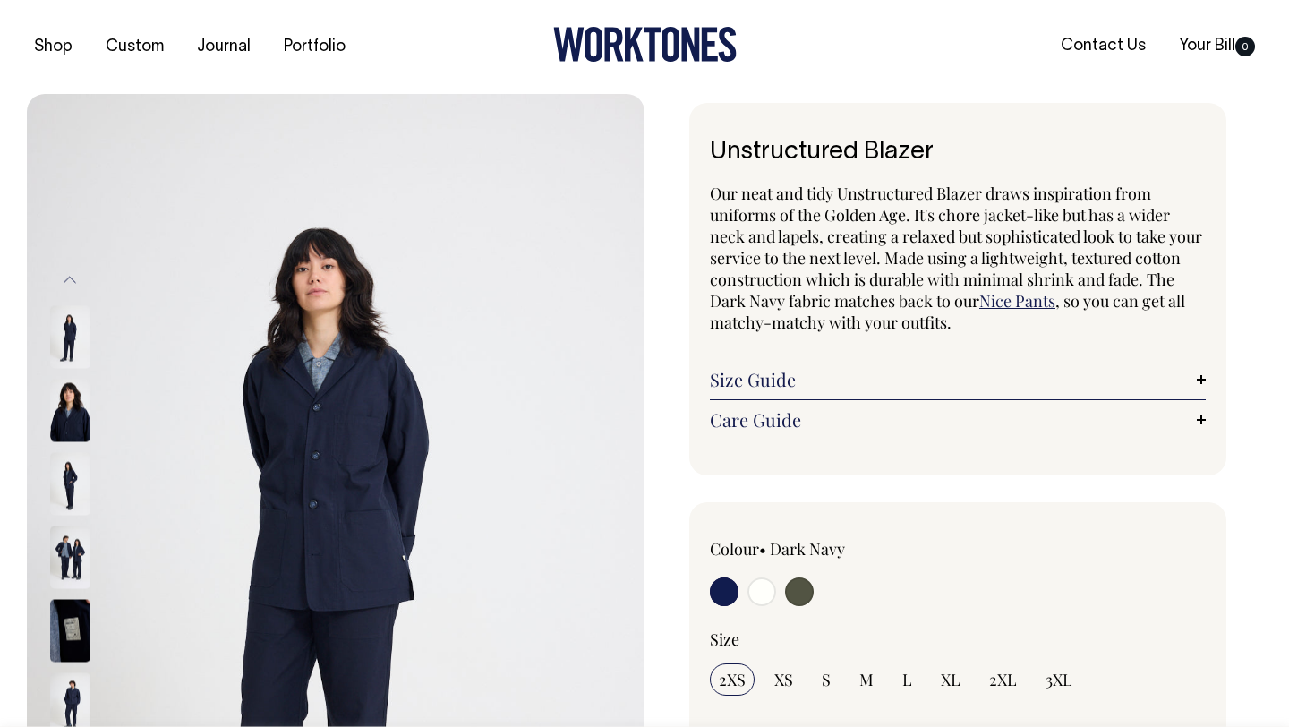 This screenshot has width=1289, height=727. Describe the element at coordinates (732, 679) in the screenshot. I see `input: 2XS` at that location.